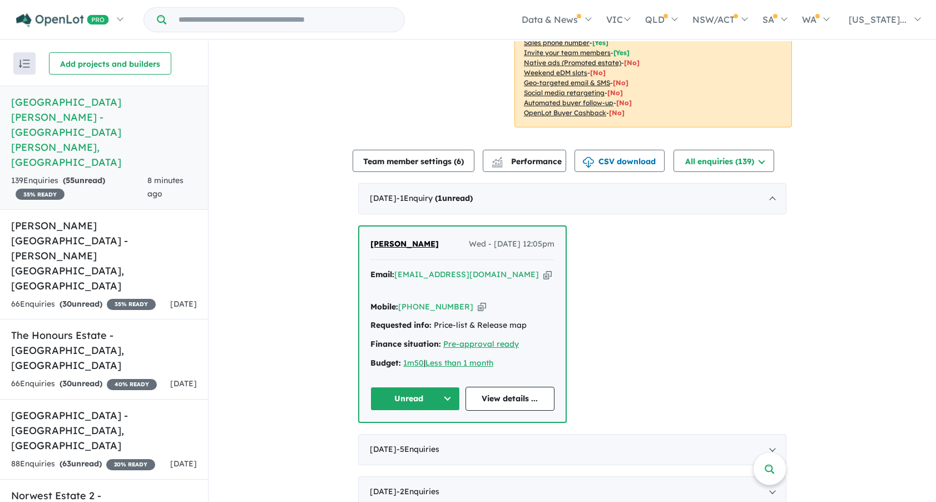 The height and width of the screenshot is (502, 936). Describe the element at coordinates (62, 20) in the screenshot. I see `img: Openlot PRO Logo White` at that location.